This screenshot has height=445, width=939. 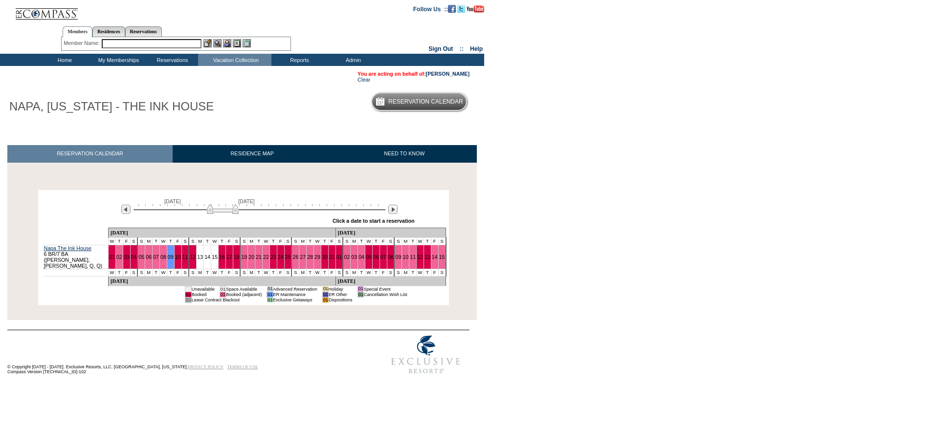 What do you see at coordinates (475, 9) in the screenshot?
I see `img: Subscribe to our YouTube Channel` at bounding box center [475, 9].